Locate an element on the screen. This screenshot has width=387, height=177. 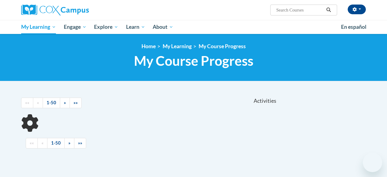
span: Learn is located at coordinates (136, 27).